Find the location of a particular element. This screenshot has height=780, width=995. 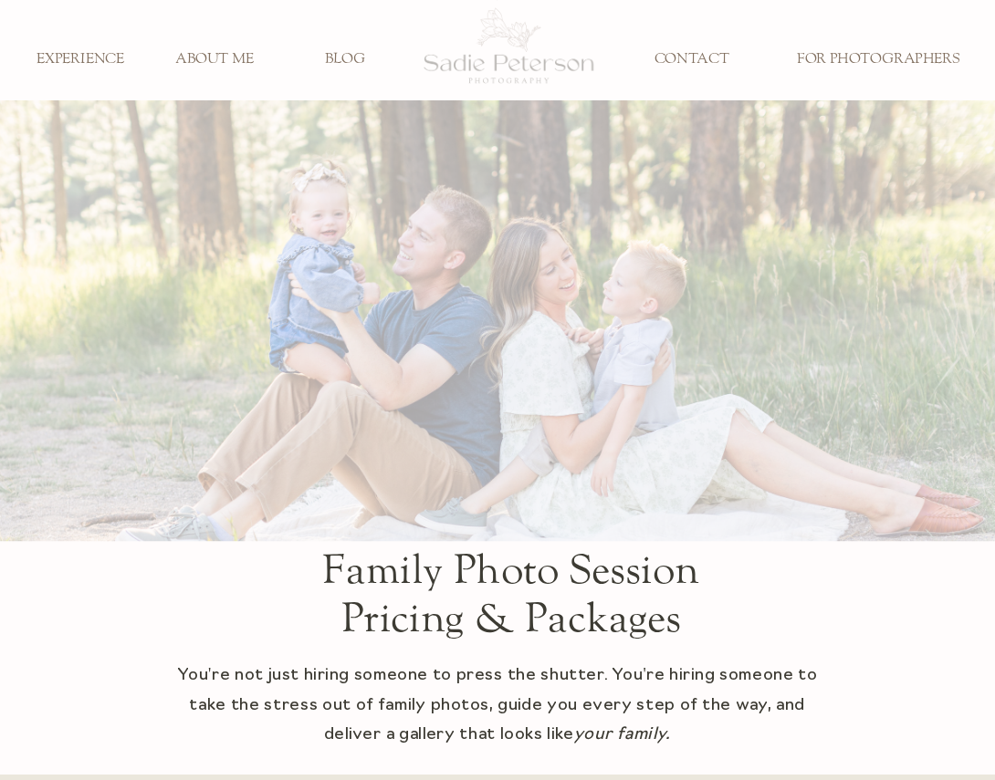

a: BLOG is located at coordinates (345, 59).